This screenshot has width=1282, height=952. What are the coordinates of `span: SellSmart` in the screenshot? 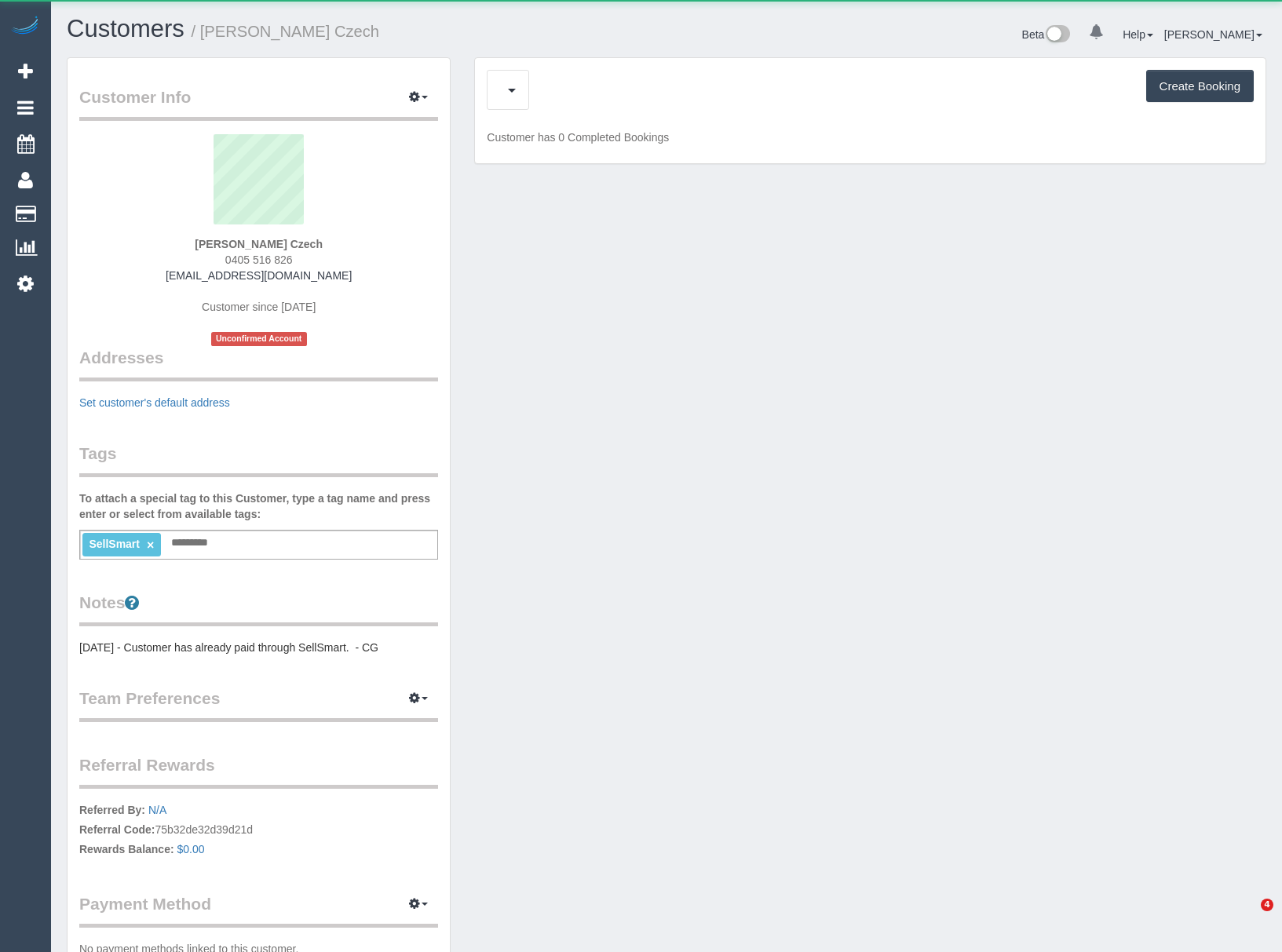 It's located at (114, 543).